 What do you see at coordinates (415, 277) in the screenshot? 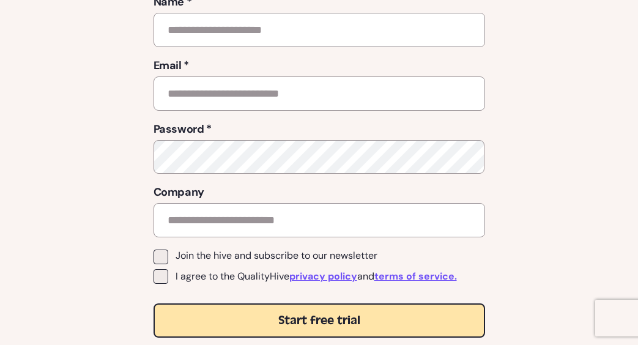
I see `a: terms of service.` at bounding box center [415, 277].